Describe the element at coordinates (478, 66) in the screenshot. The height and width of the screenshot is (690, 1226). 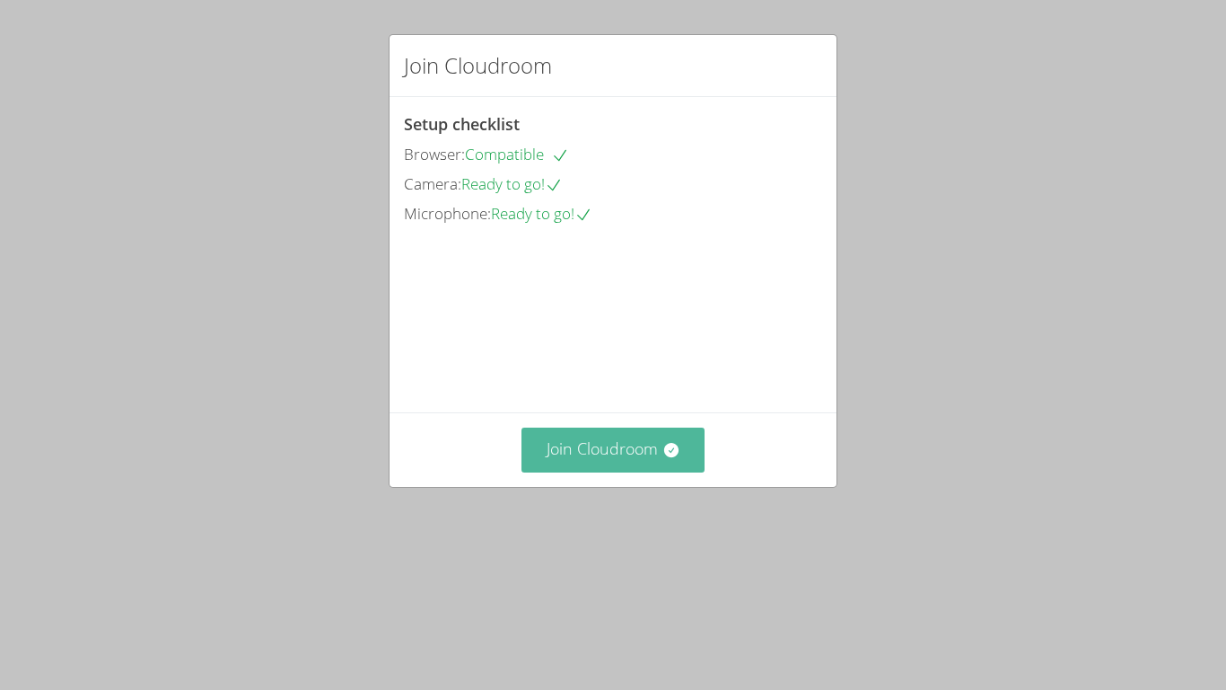
I see `h2: Join Cloudroom` at that location.